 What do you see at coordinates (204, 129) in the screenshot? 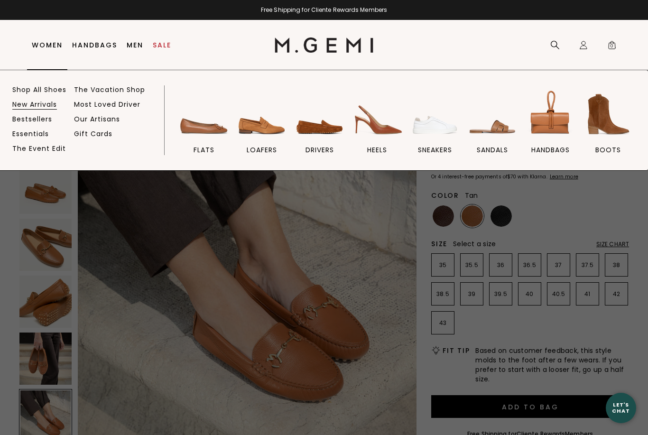
I see `a: flats` at bounding box center [204, 129].